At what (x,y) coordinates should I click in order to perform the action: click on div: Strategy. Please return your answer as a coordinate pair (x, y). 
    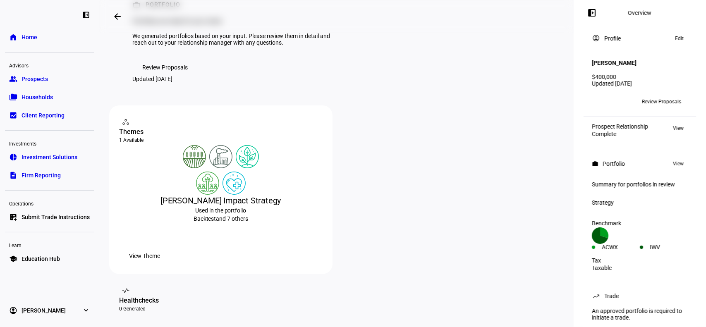
    Looking at the image, I should click on (640, 203).